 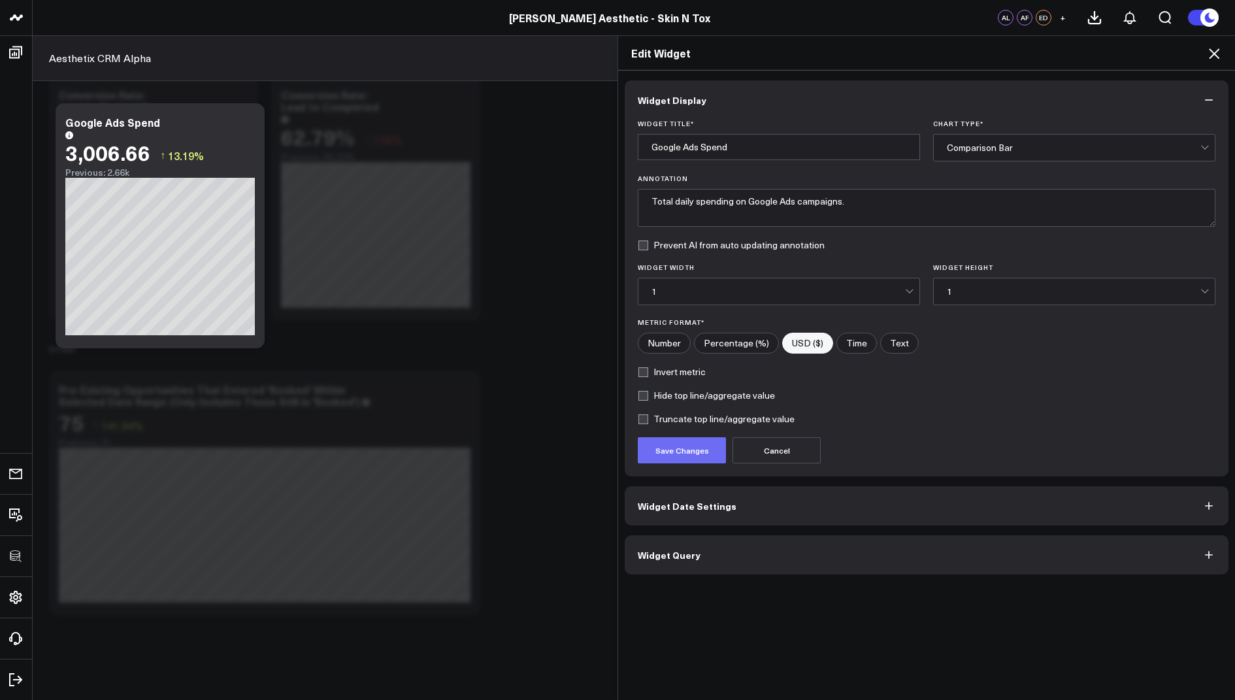 I want to click on textarea: Total daily spending on Google Ads campaigns., so click(x=927, y=208).